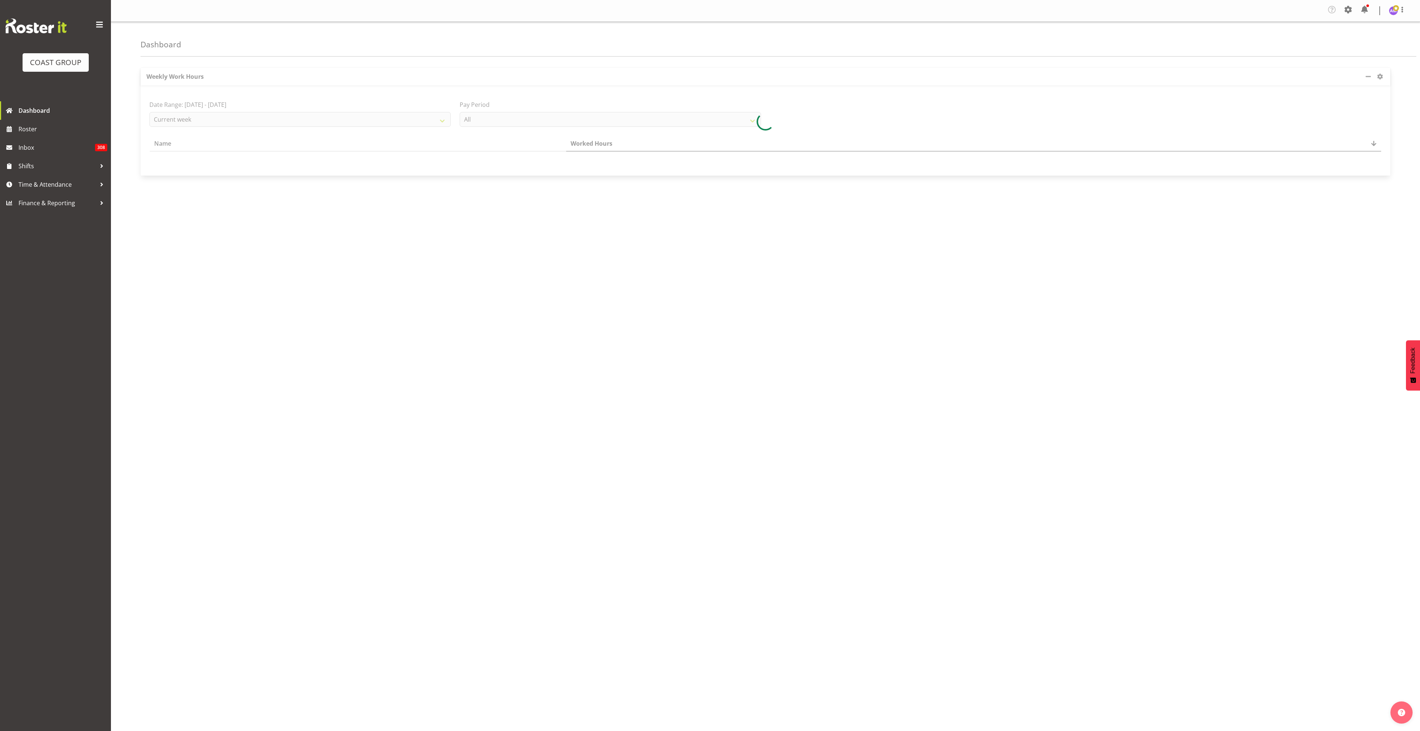  What do you see at coordinates (55, 63) in the screenshot?
I see `div: COAST GROUP` at bounding box center [55, 63].